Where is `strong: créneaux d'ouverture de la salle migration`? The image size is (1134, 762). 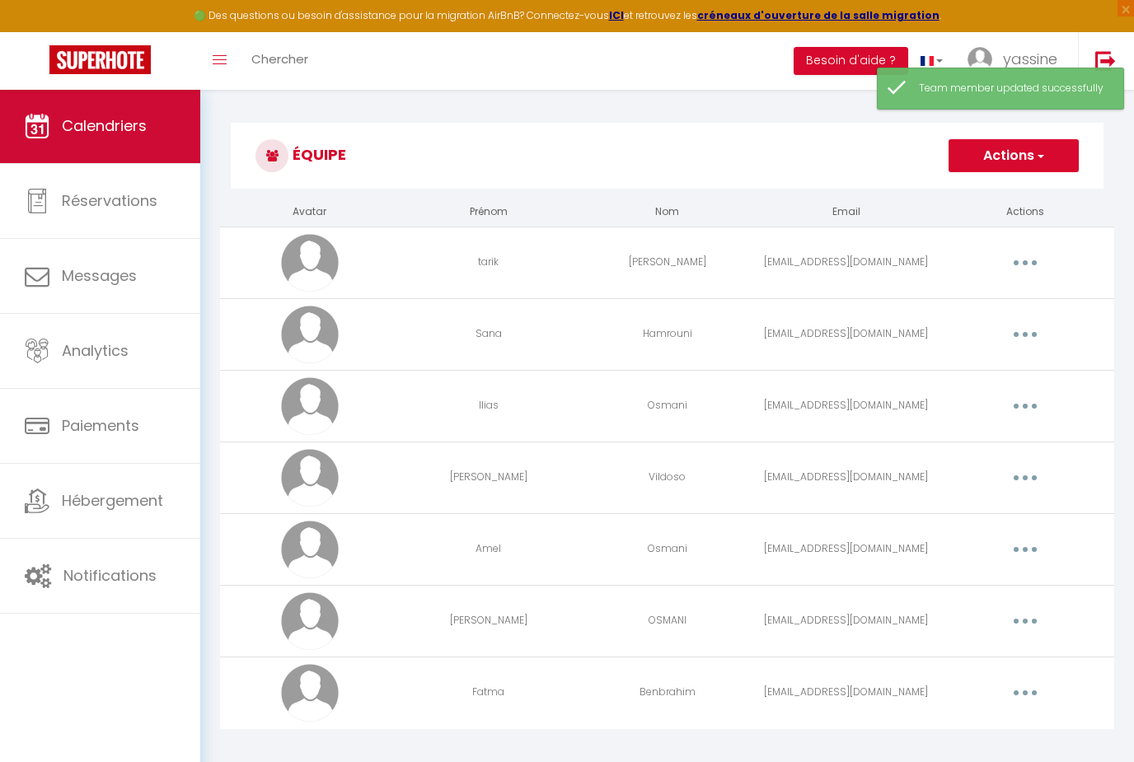 strong: créneaux d'ouverture de la salle migration is located at coordinates (818, 15).